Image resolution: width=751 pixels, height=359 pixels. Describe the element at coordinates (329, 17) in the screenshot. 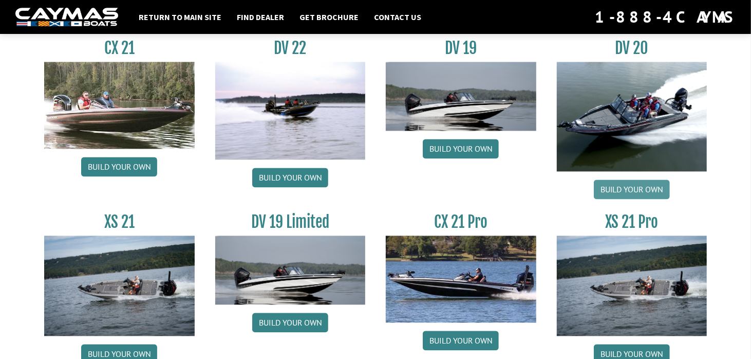

I see `a: Get Brochure` at that location.